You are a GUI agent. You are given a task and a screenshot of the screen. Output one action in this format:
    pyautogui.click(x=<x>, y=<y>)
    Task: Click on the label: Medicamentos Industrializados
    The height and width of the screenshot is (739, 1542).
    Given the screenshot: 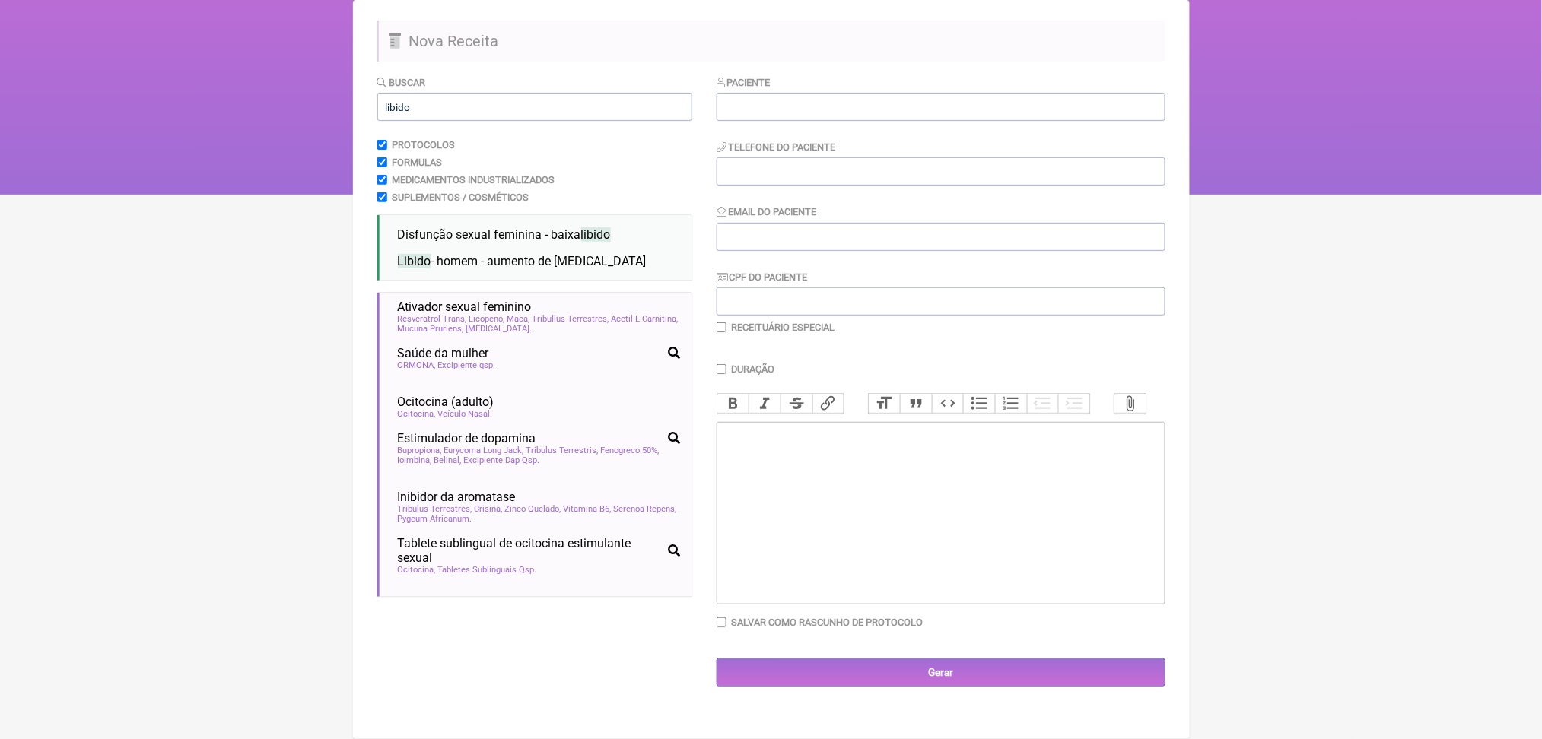 What is the action you would take?
    pyautogui.click(x=473, y=179)
    